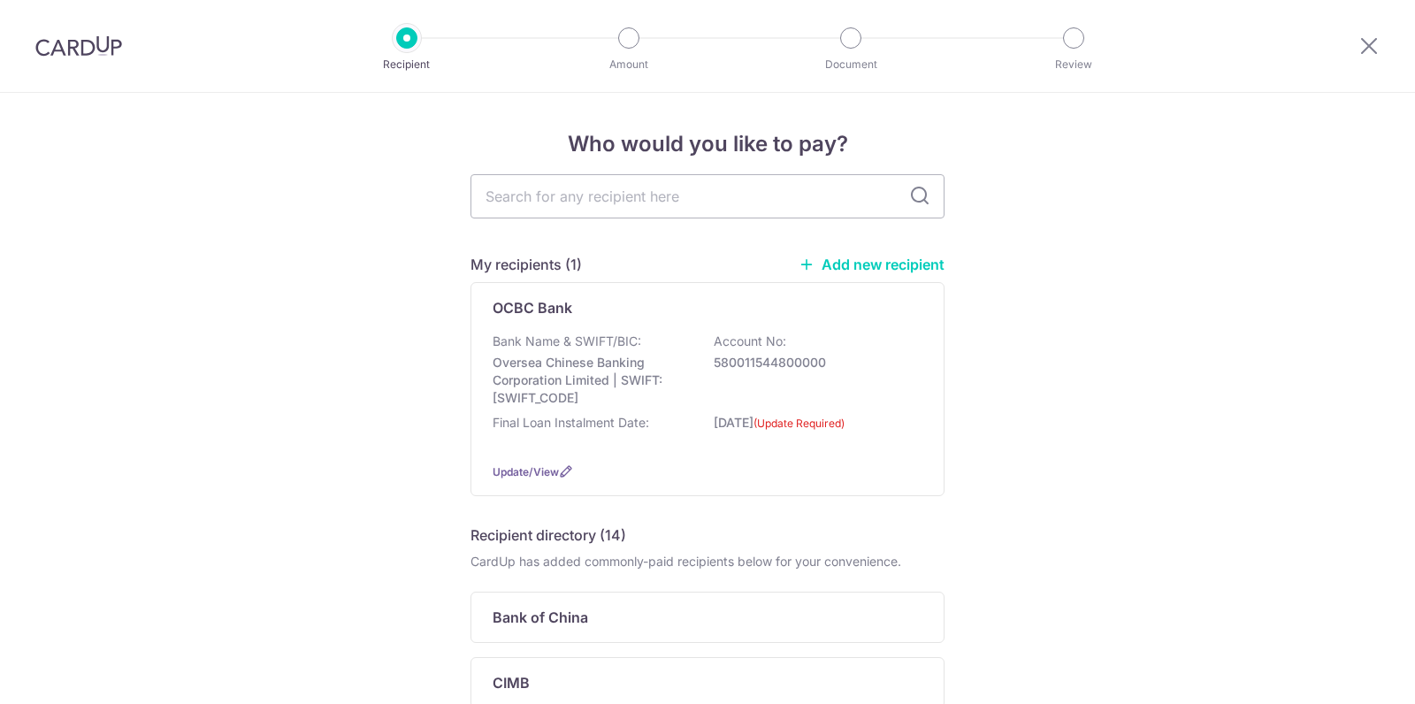 This screenshot has width=1415, height=704. Describe the element at coordinates (750, 341) in the screenshot. I see `p: Account No:` at that location.